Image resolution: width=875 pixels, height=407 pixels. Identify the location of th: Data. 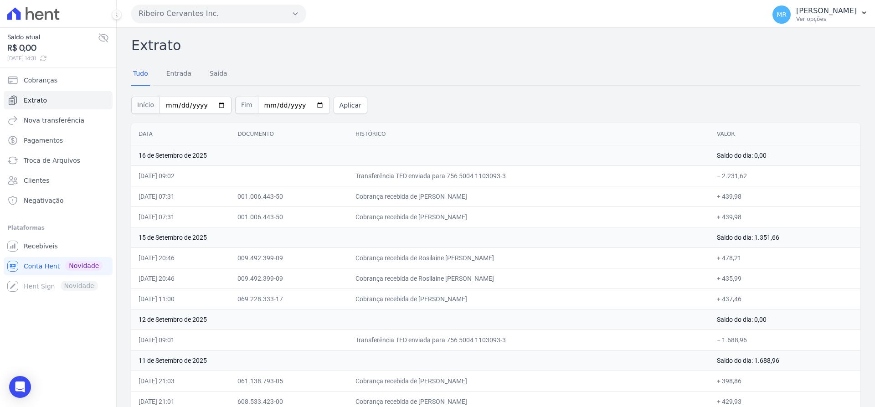
(180, 134).